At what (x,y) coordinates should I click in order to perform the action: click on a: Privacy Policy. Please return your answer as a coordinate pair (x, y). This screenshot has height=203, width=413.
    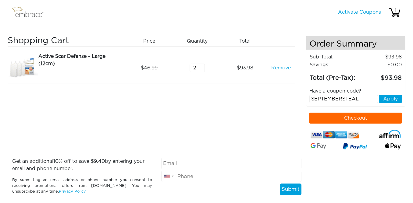
    Looking at the image, I should click on (72, 192).